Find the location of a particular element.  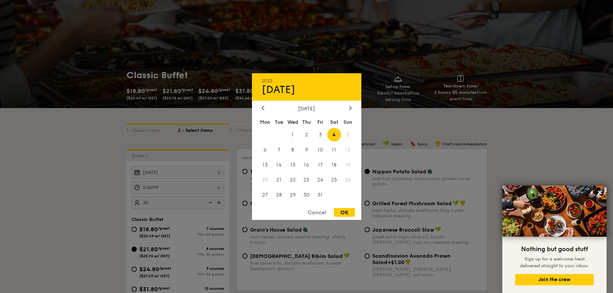

span: 15 is located at coordinates (292, 165).